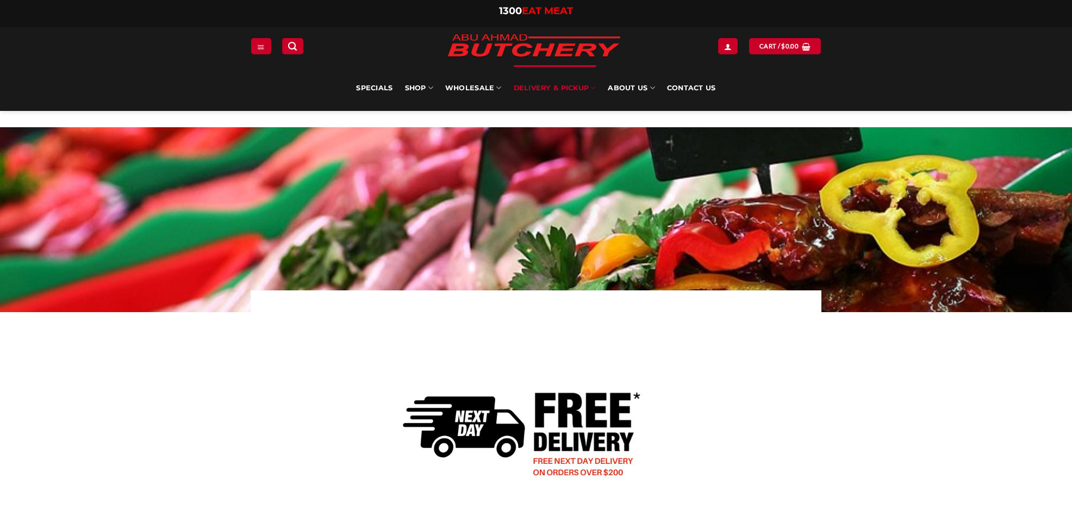  I want to click on a: Wholesale, so click(473, 88).